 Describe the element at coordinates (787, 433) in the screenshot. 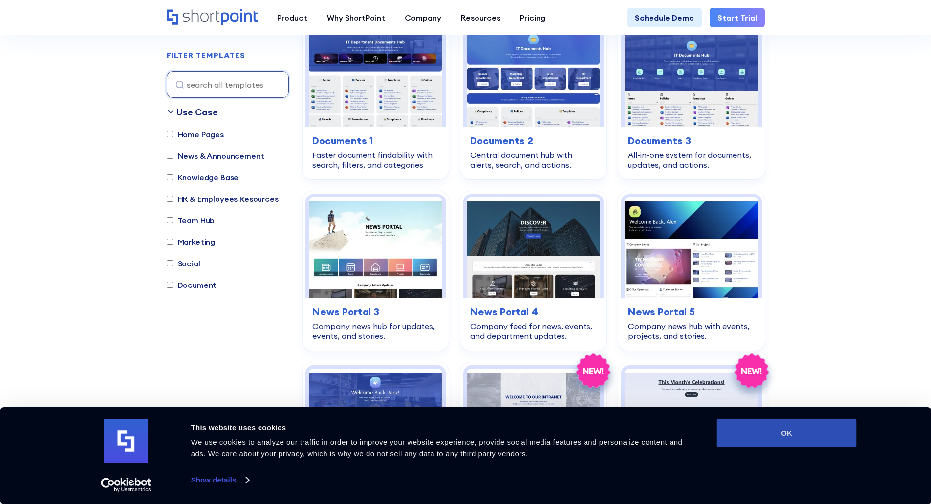

I see `button: OK` at that location.